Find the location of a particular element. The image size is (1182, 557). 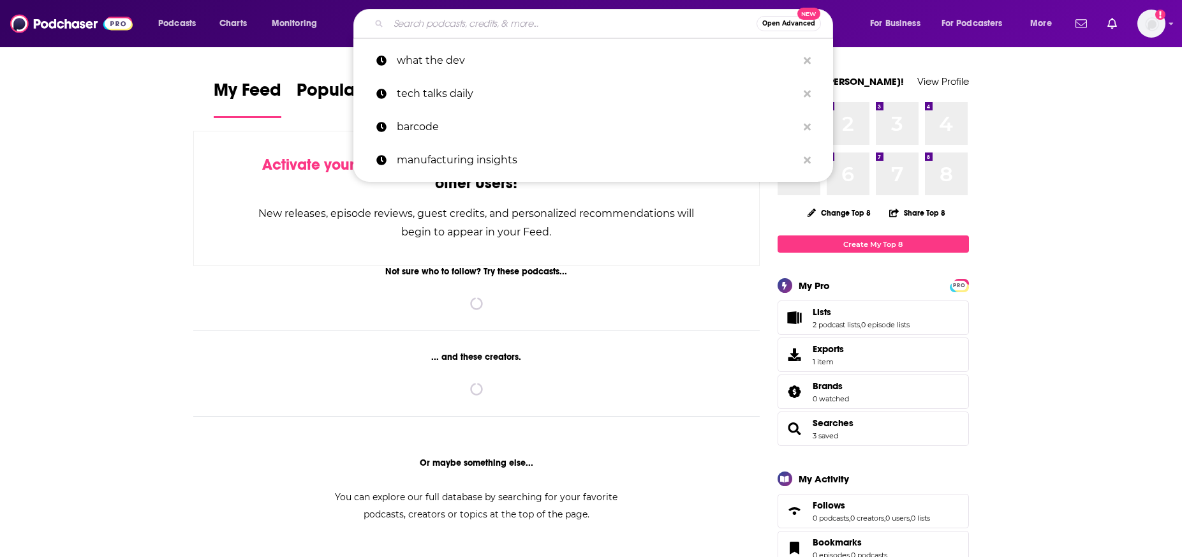

div: by following Podcasts, Creators, Lists, and other Users! is located at coordinates (477, 174).